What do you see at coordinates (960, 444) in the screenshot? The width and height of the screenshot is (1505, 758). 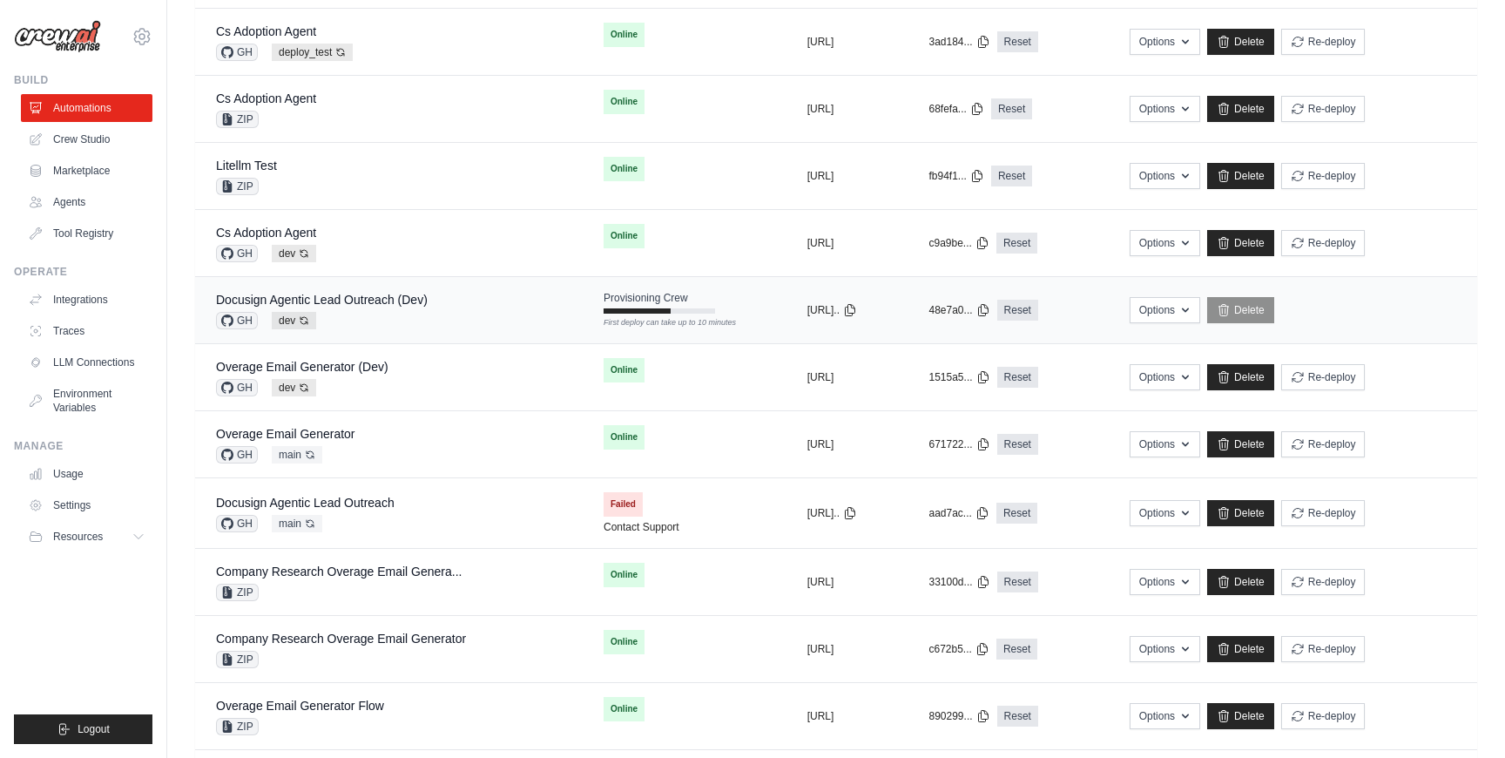 I see `button: 671722...` at bounding box center [960, 444].